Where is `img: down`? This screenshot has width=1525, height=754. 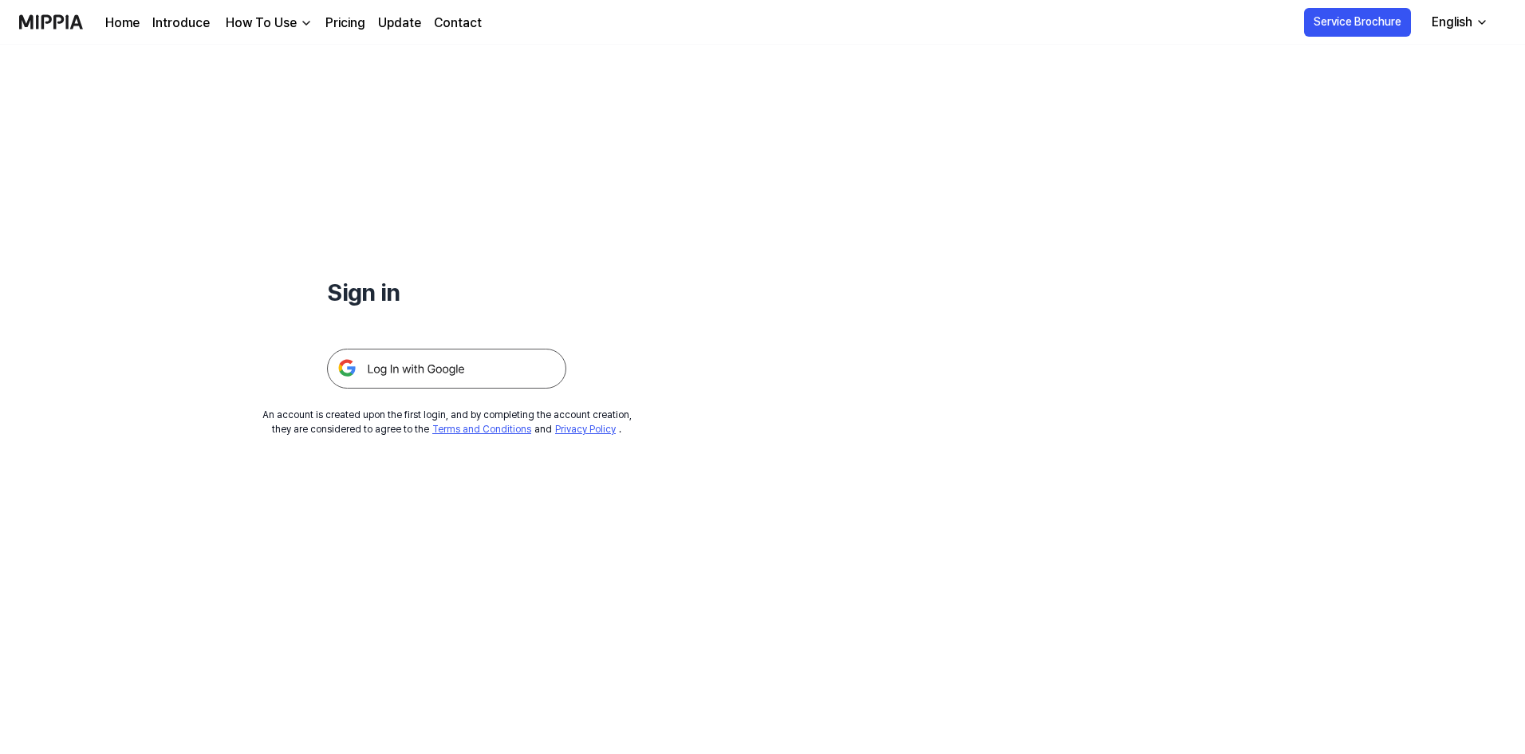 img: down is located at coordinates (306, 23).